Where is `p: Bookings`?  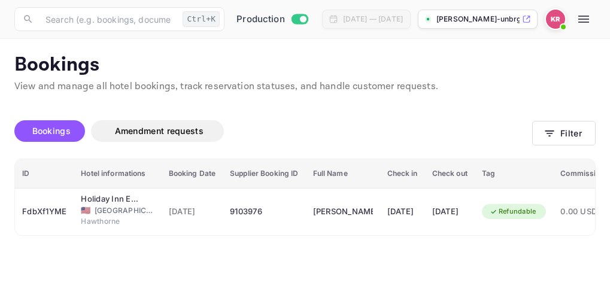
p: Bookings is located at coordinates (304, 65).